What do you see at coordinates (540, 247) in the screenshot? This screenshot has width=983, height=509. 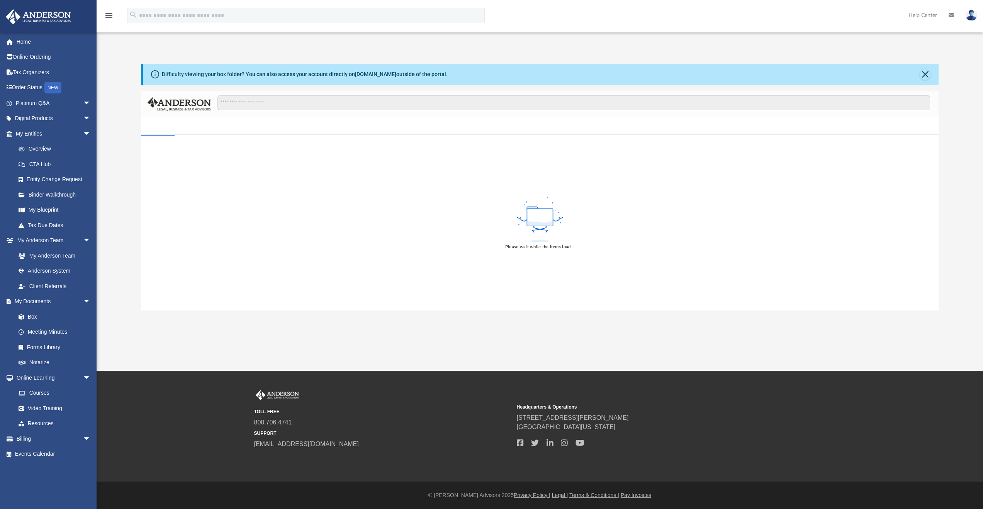 I see `div: Please wait while the items load...` at bounding box center [540, 247].